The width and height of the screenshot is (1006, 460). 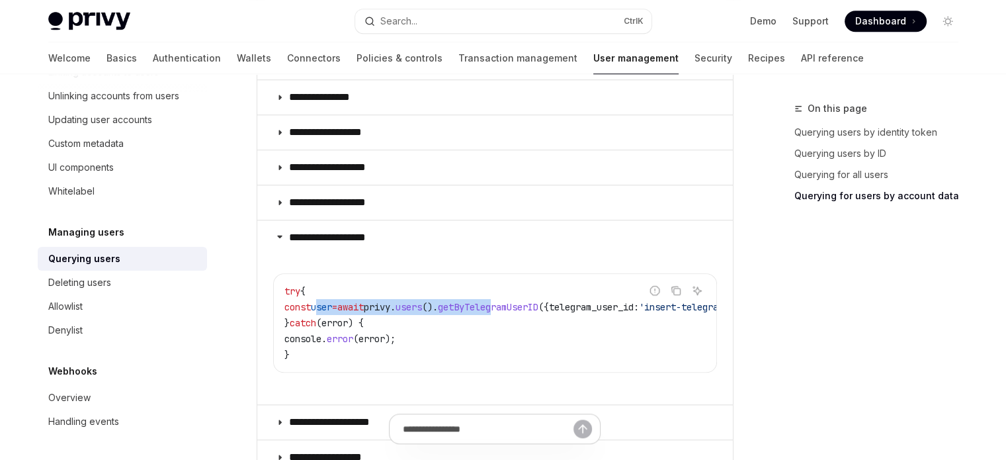 I want to click on div: Allowlist, so click(x=66, y=306).